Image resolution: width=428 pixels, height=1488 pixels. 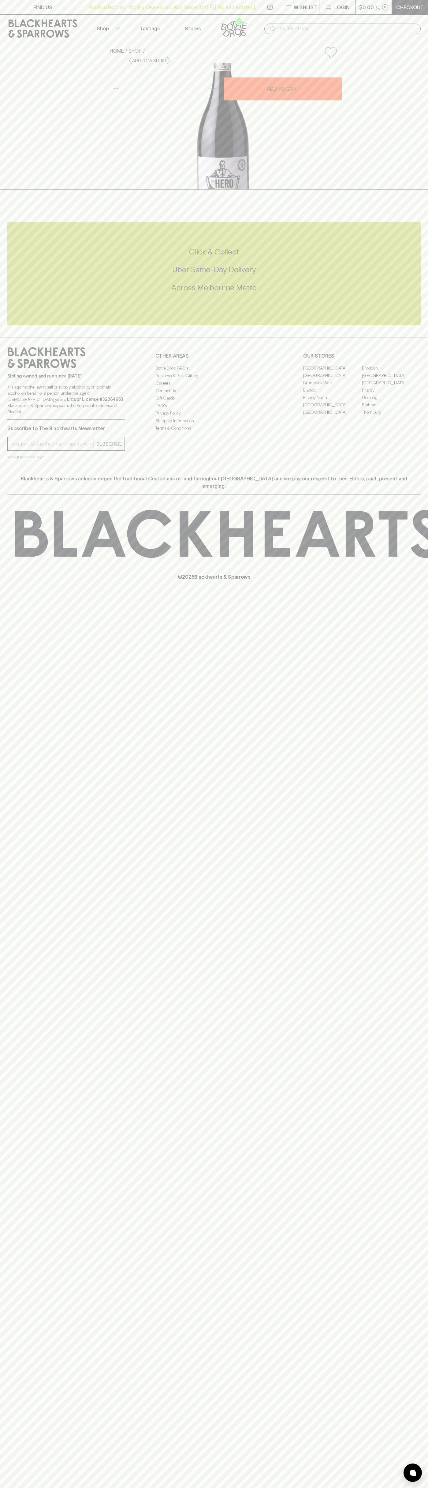 I want to click on p: Subscribe to The Blackhearts Newsletter, so click(x=66, y=428).